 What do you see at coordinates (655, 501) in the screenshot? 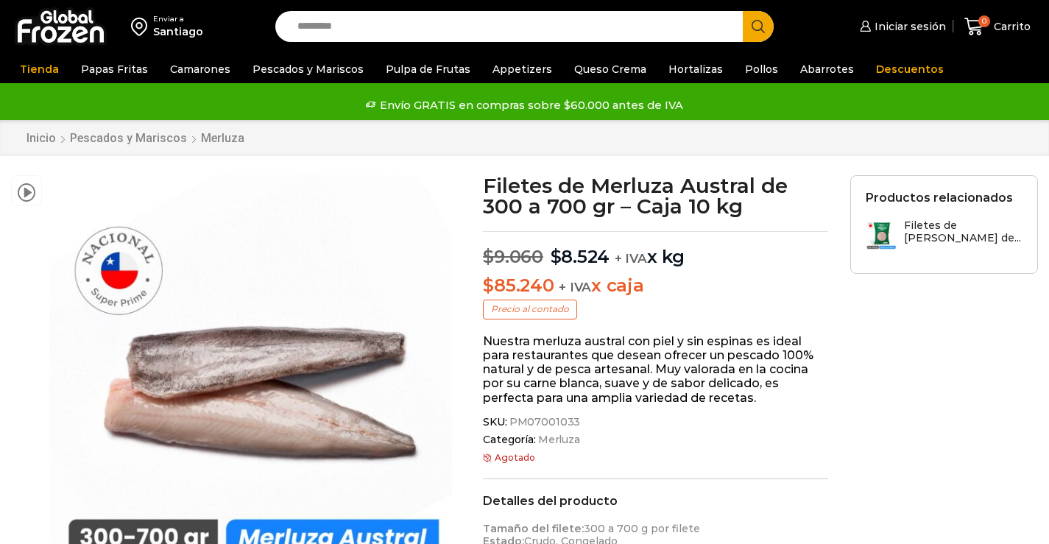
I see `h2: Detalles del producto` at bounding box center [655, 501].